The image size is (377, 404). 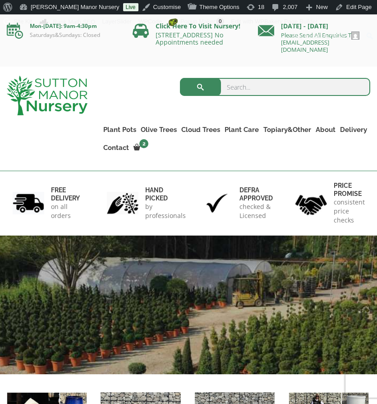 I want to click on img: 4.jpg, so click(x=311, y=203).